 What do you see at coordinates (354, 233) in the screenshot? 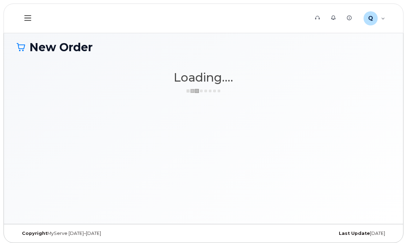
I see `strong: Last Update` at bounding box center [354, 233].